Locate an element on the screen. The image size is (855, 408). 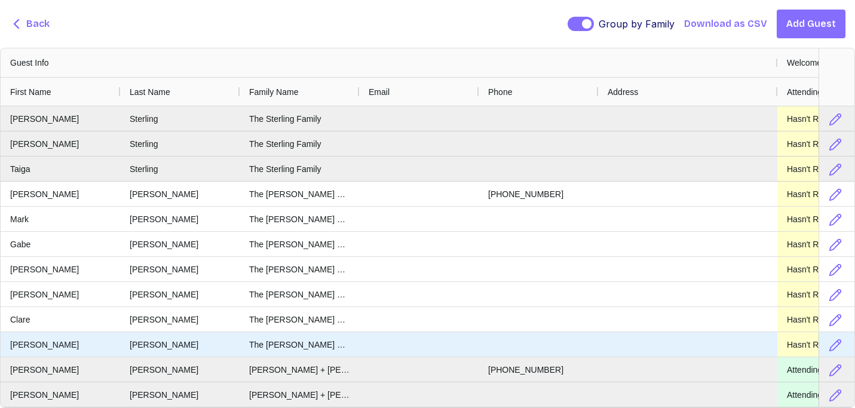
span: Email is located at coordinates (379, 92).